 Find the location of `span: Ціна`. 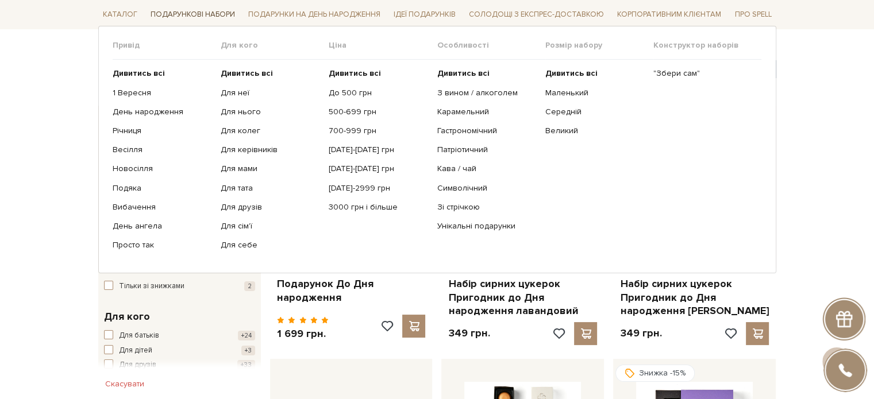

span: Ціна is located at coordinates (383, 45).